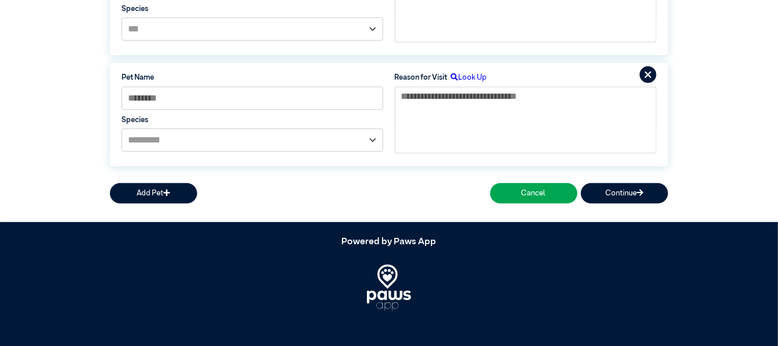  I want to click on label: Look Up, so click(467, 77).